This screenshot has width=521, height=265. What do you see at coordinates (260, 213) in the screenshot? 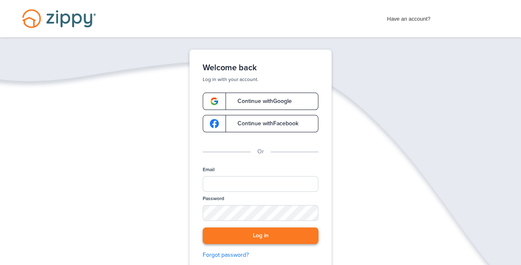
I see `input: Password` at bounding box center [260, 213].